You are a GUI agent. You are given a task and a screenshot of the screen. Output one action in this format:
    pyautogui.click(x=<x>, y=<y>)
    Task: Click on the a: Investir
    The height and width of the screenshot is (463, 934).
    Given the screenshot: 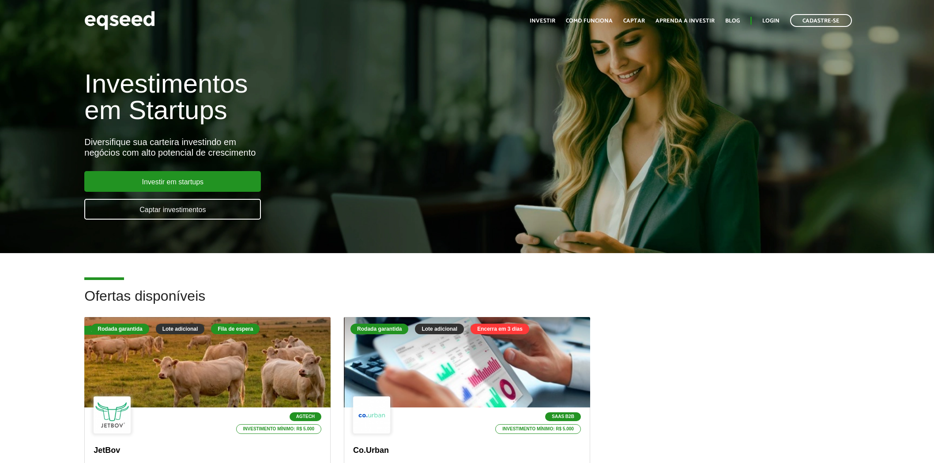 What is the action you would take?
    pyautogui.click(x=542, y=21)
    